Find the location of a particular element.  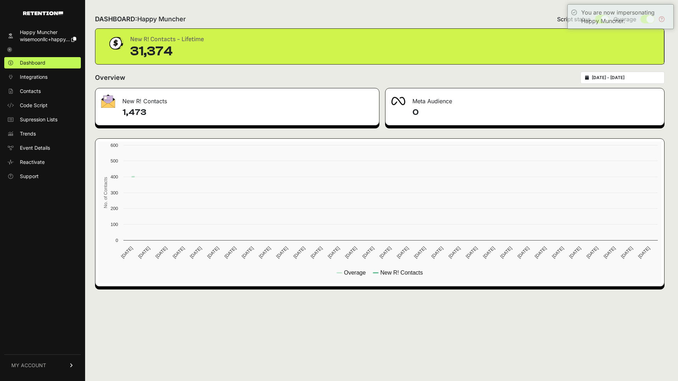

h2: DASHBOARD: is located at coordinates (140, 19).